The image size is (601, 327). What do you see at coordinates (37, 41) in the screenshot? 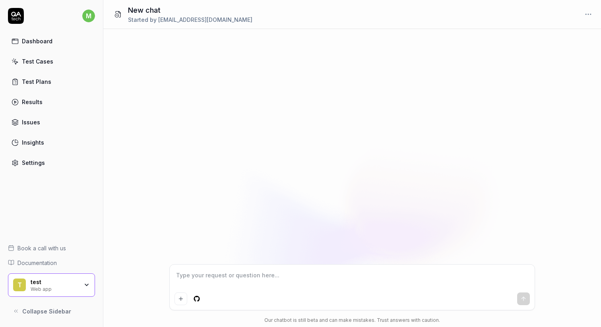
I see `div: Dashboard` at bounding box center [37, 41].